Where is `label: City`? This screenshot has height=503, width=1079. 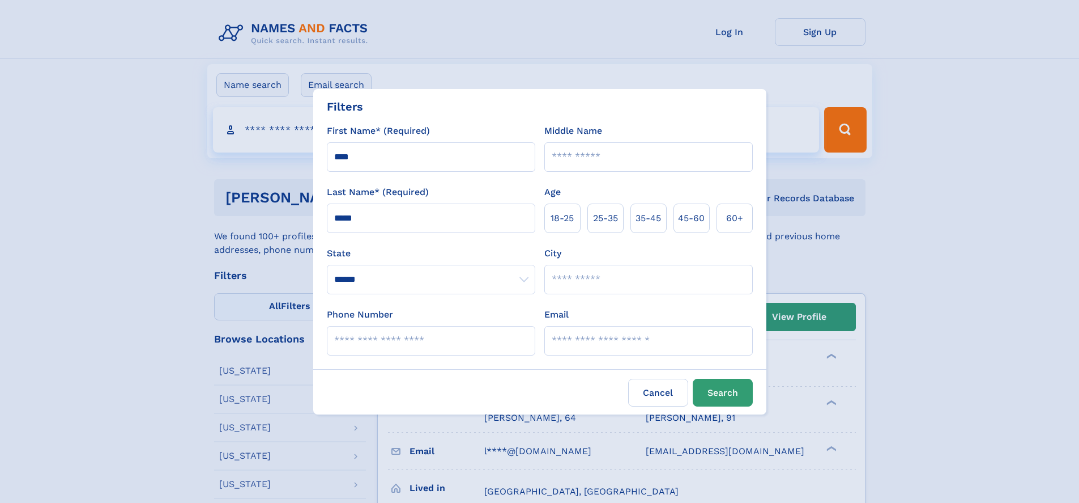 label: City is located at coordinates (553, 253).